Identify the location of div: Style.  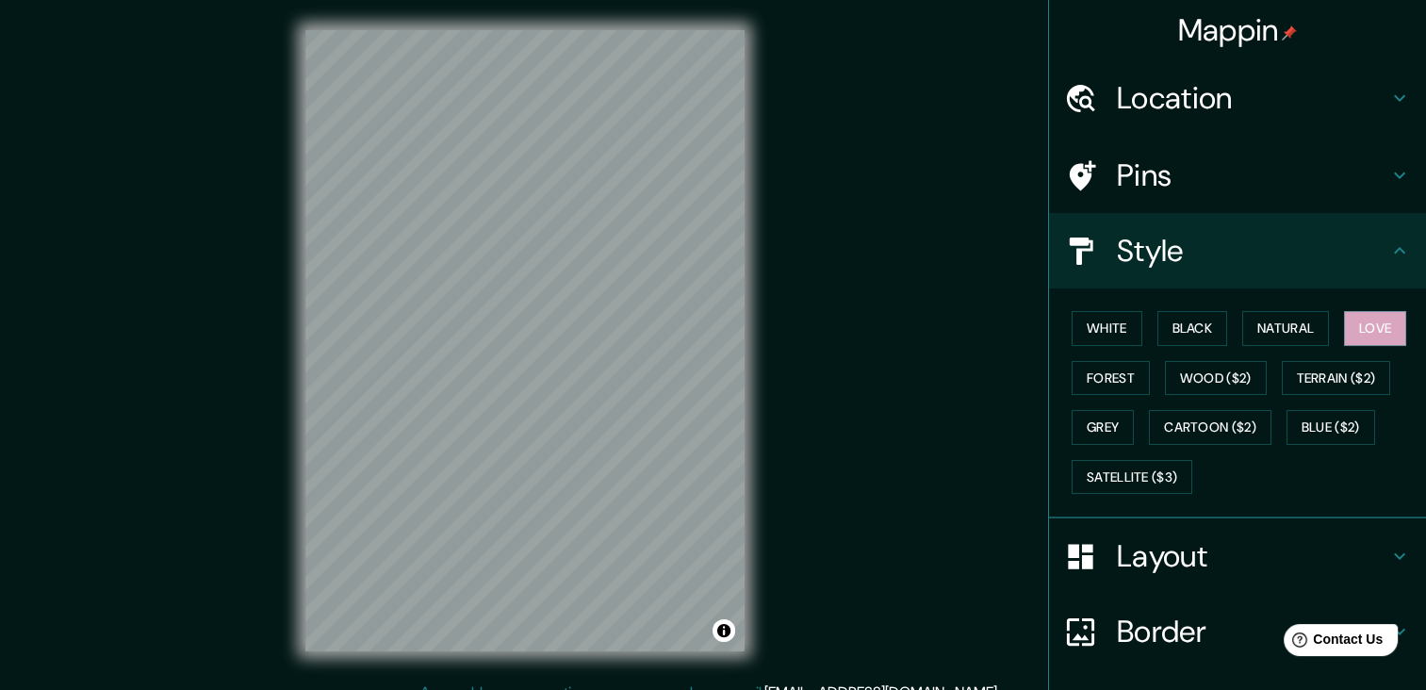
(1237, 251).